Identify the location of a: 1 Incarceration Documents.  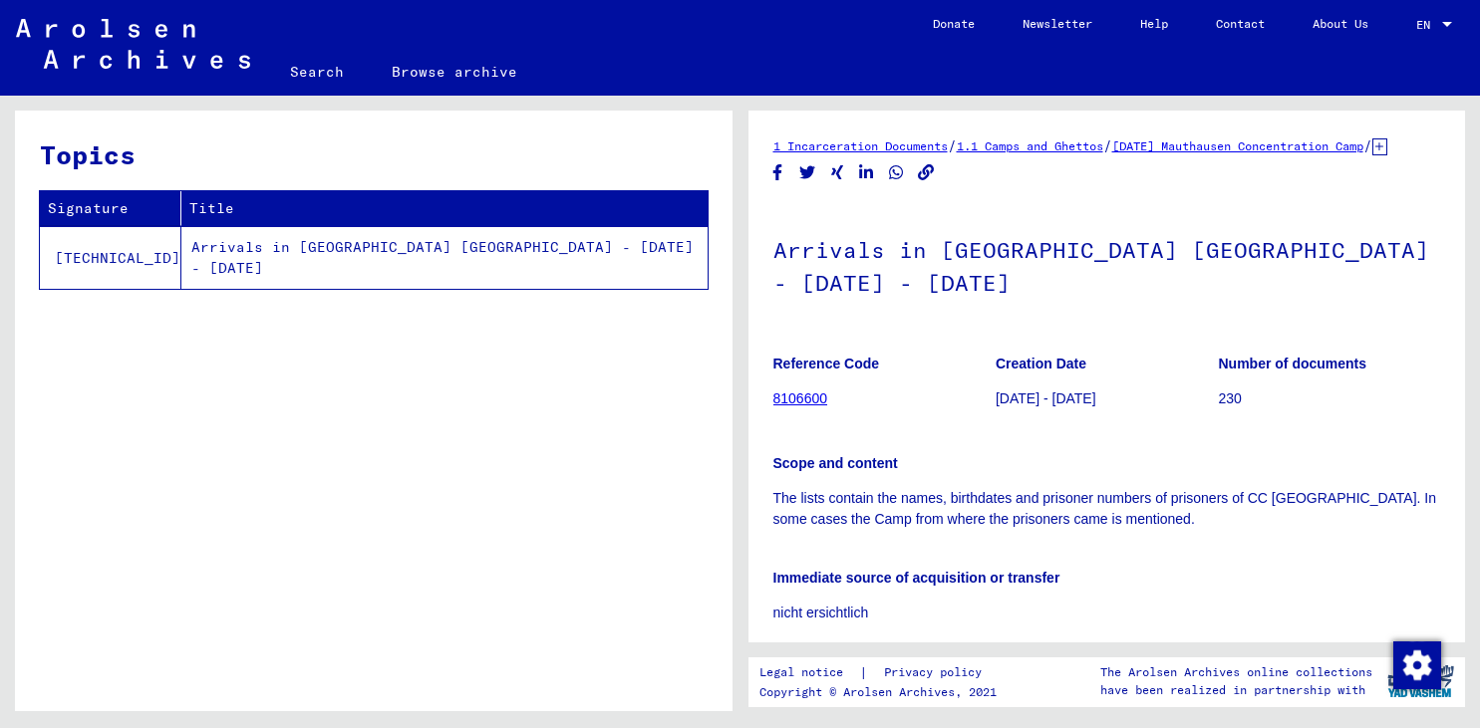
(860, 145).